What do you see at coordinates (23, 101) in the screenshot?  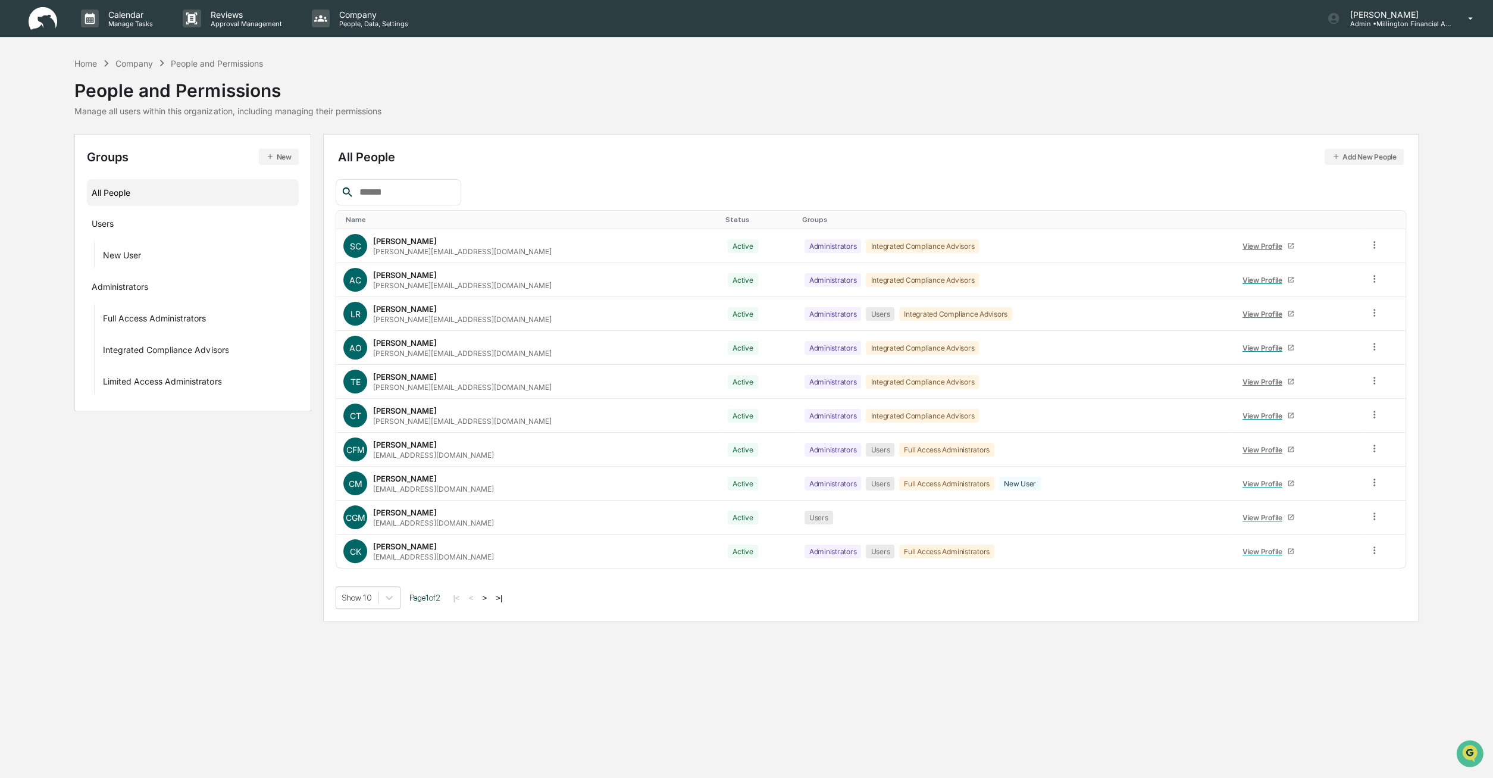 I see `img: 1746055101610-c473b297-6a78-478c-a979-82029cc54cd1` at bounding box center [23, 101].